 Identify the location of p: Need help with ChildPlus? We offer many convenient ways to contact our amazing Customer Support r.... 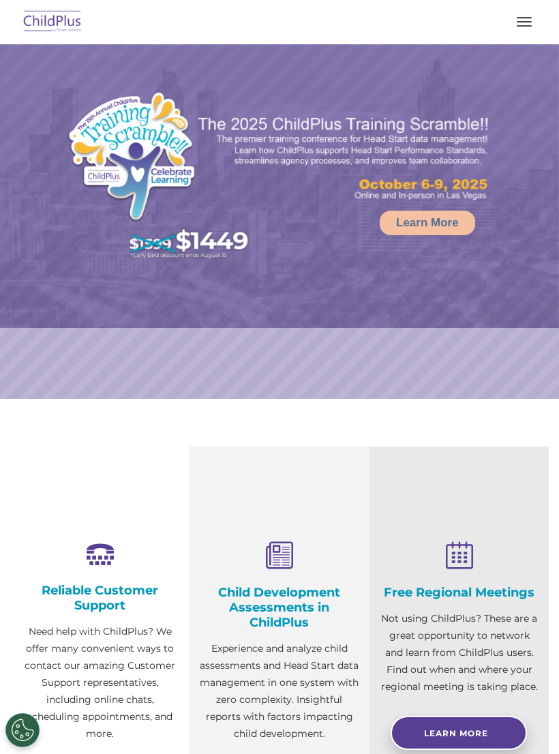
(100, 683).